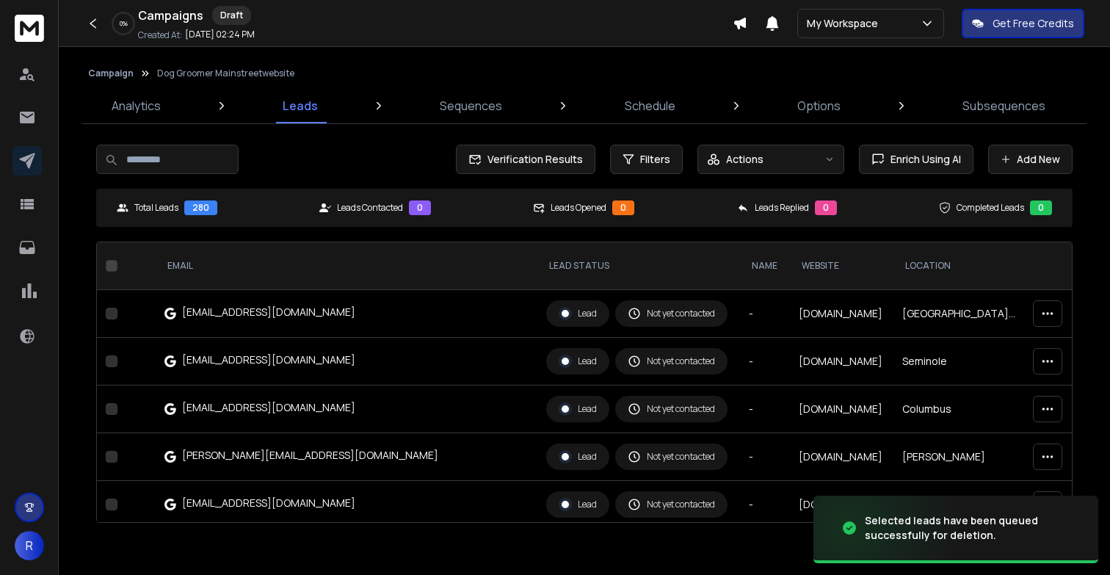 This screenshot has height=575, width=1110. What do you see at coordinates (111, 73) in the screenshot?
I see `button: Campaign` at bounding box center [111, 73].